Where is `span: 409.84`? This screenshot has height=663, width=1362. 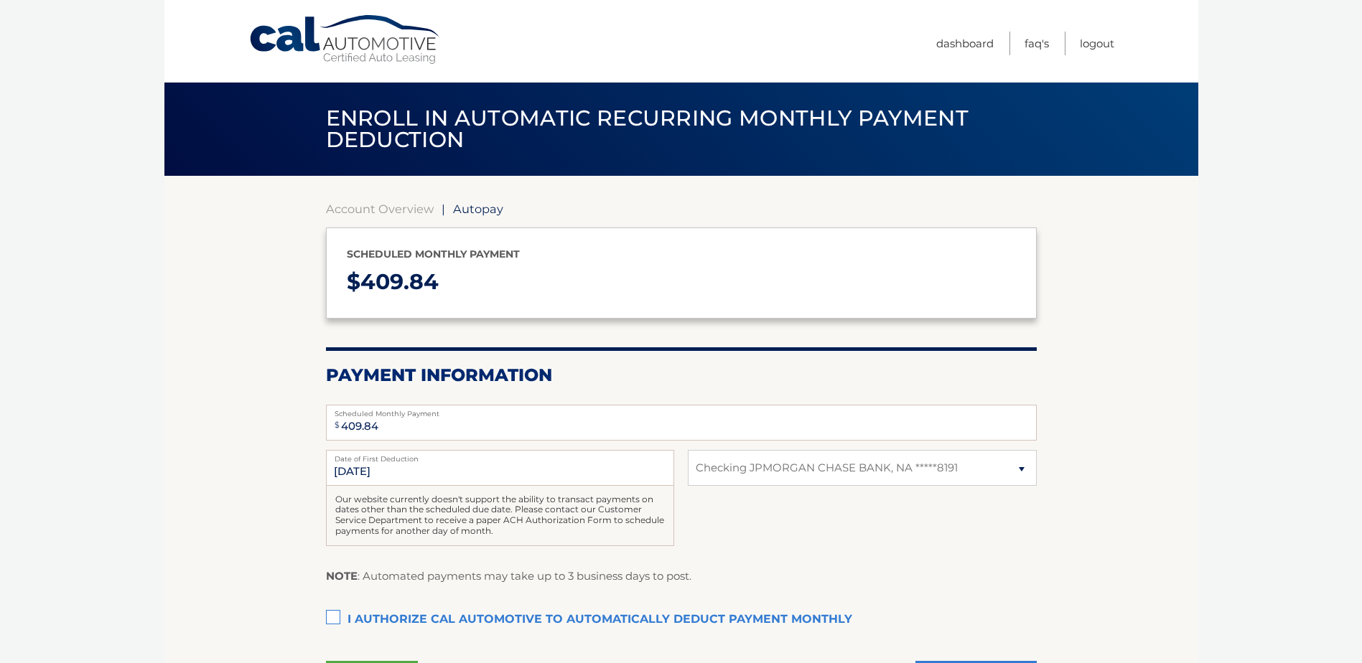
span: 409.84 is located at coordinates (399, 281).